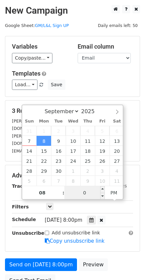 The width and height of the screenshot is (145, 280). Describe the element at coordinates (59, 161) in the screenshot. I see `span: September 23, 2025` at that location.